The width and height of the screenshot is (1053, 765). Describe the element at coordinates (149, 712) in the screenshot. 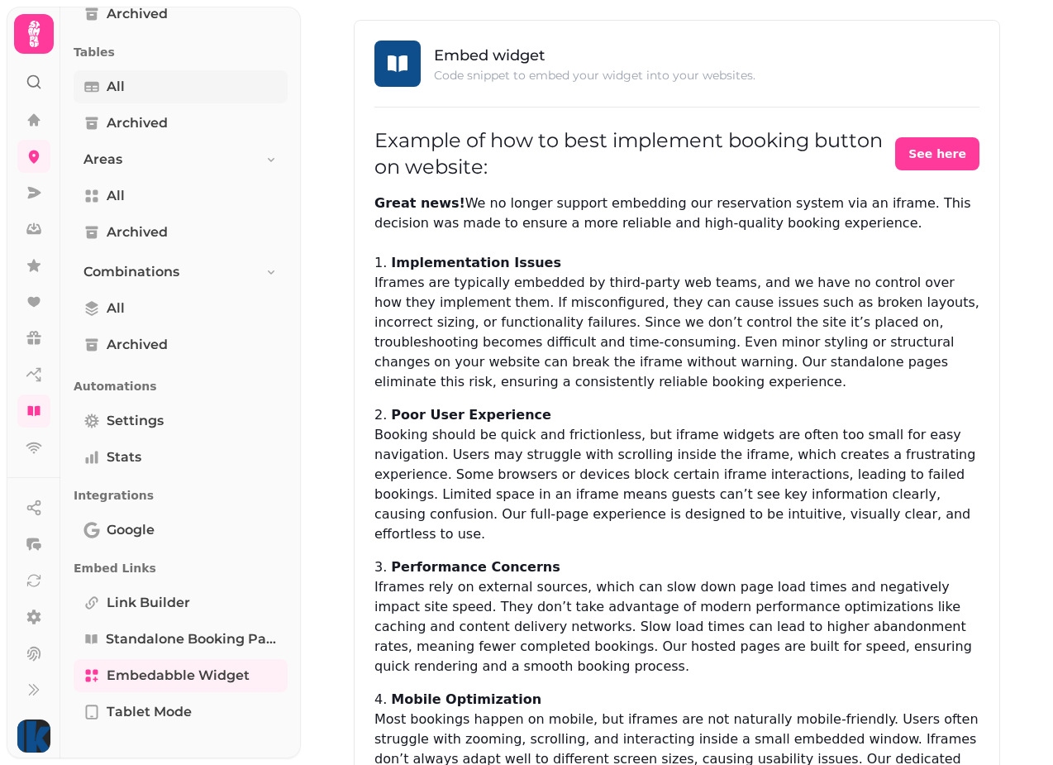

I see `span: Tablet mode` at that location.